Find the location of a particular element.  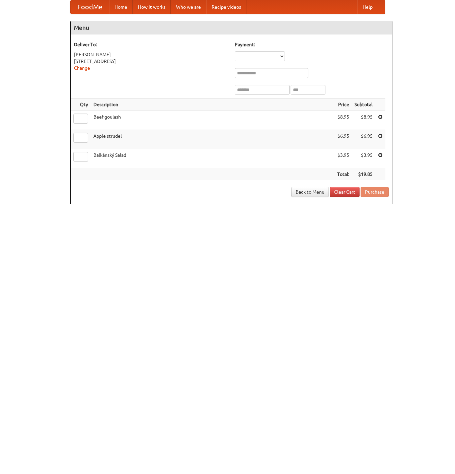

th: $19.85 is located at coordinates (364, 174).